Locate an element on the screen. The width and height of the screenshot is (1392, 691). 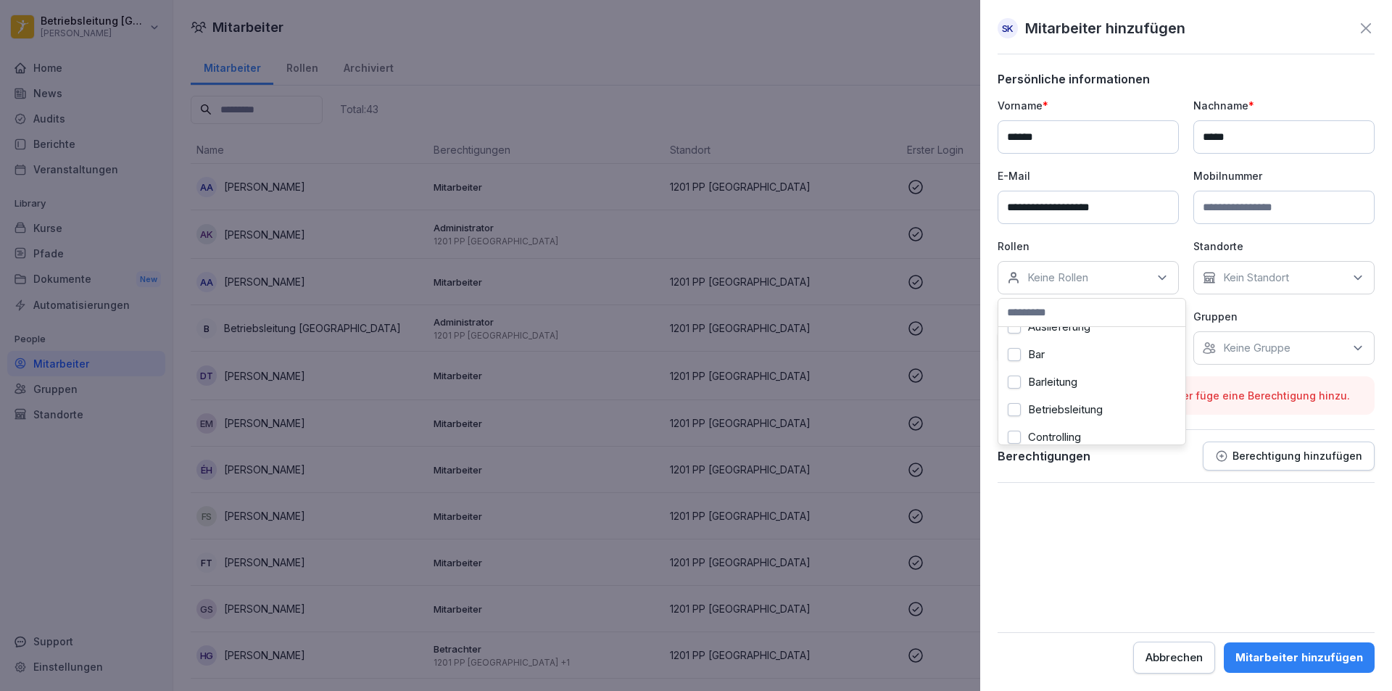
p: Keine Gruppe is located at coordinates (1257, 348).